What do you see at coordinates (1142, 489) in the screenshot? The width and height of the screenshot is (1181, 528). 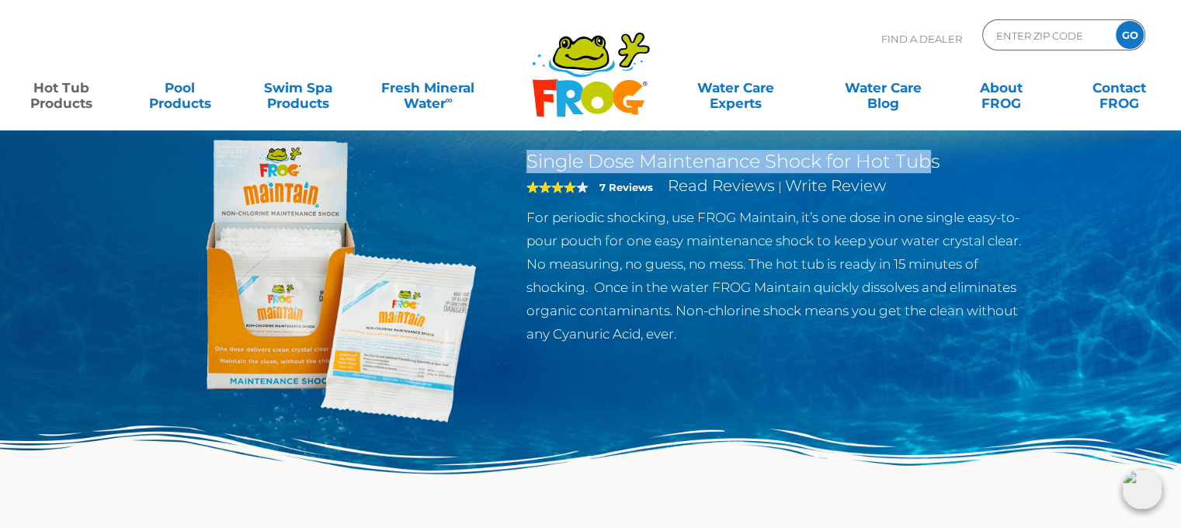 I see `img: openIcon` at bounding box center [1142, 489].